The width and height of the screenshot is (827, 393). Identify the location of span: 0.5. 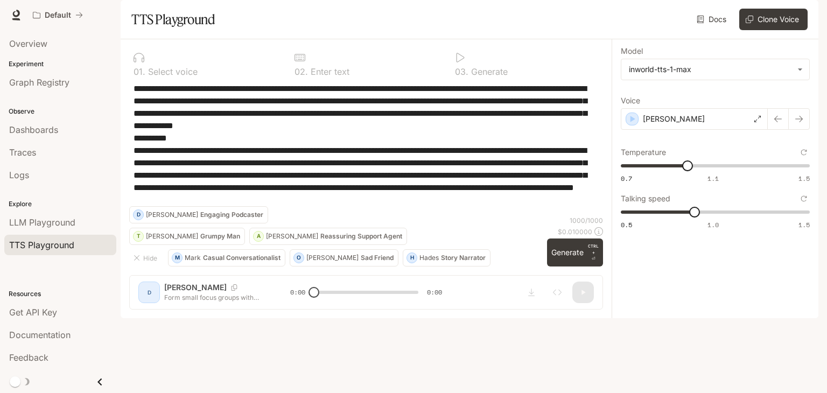
(626, 225).